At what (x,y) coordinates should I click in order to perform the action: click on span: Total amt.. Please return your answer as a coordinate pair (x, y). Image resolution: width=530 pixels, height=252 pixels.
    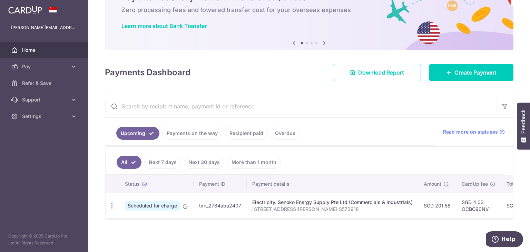
    Looking at the image, I should click on (518, 184).